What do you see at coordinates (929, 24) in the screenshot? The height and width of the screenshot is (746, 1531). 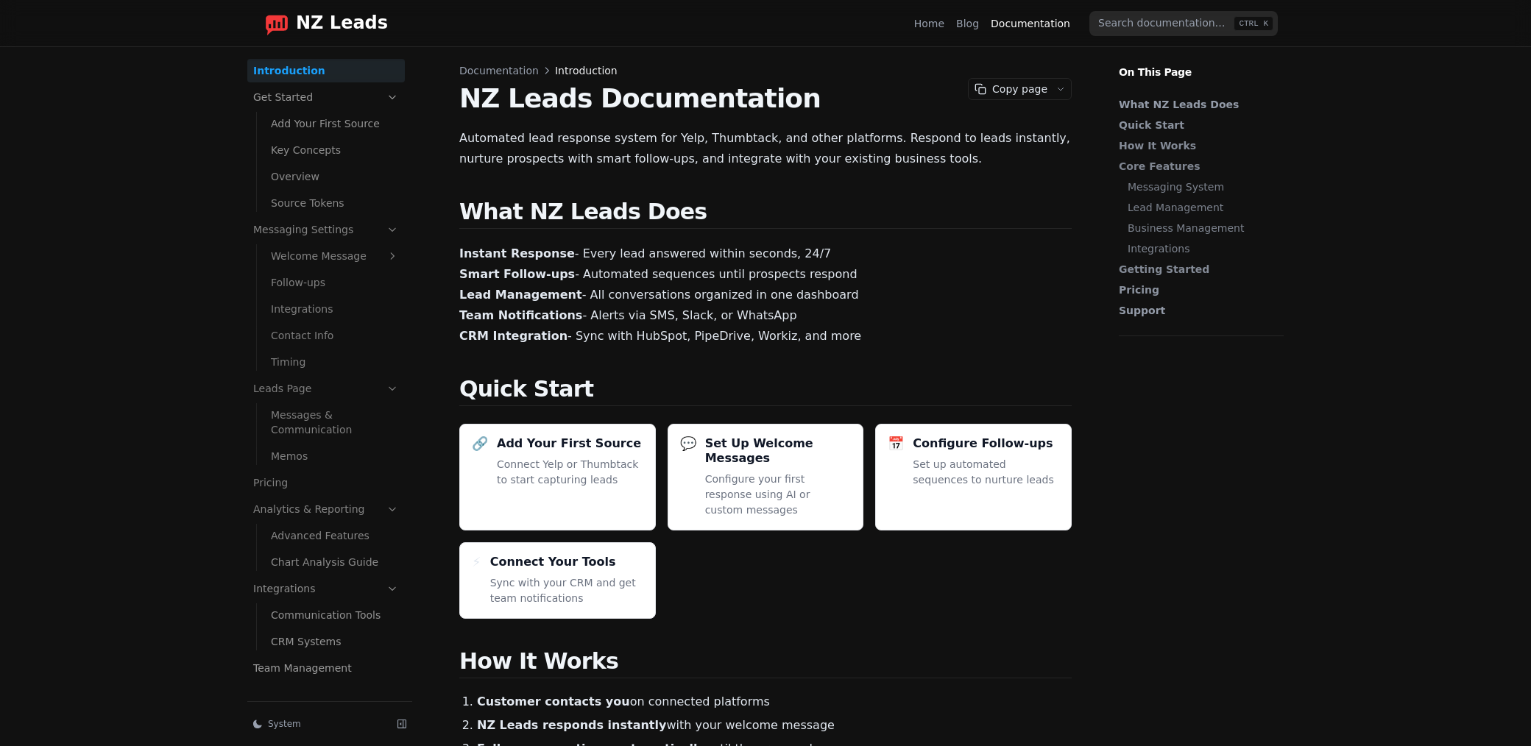 I see `a: Home` at bounding box center [929, 24].